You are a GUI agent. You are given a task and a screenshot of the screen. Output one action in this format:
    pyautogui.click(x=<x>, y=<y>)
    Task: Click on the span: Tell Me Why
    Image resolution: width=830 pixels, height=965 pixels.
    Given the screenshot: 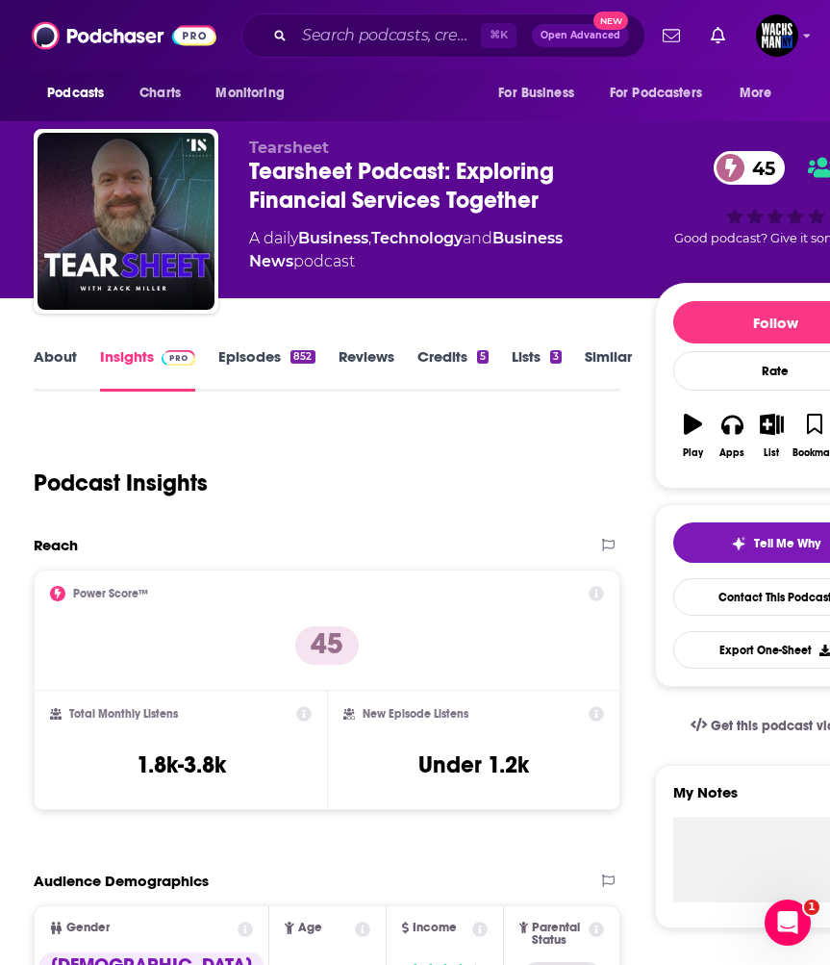 What is the action you would take?
    pyautogui.click(x=787, y=544)
    